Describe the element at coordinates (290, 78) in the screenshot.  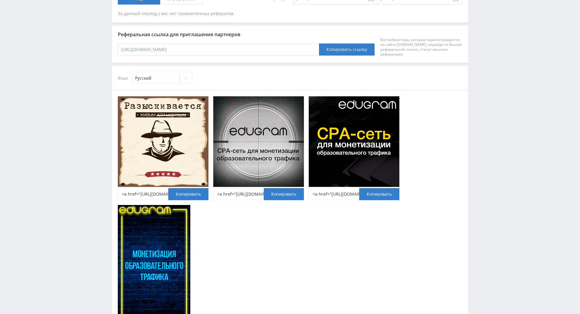
I see `div: Язык` at that location.